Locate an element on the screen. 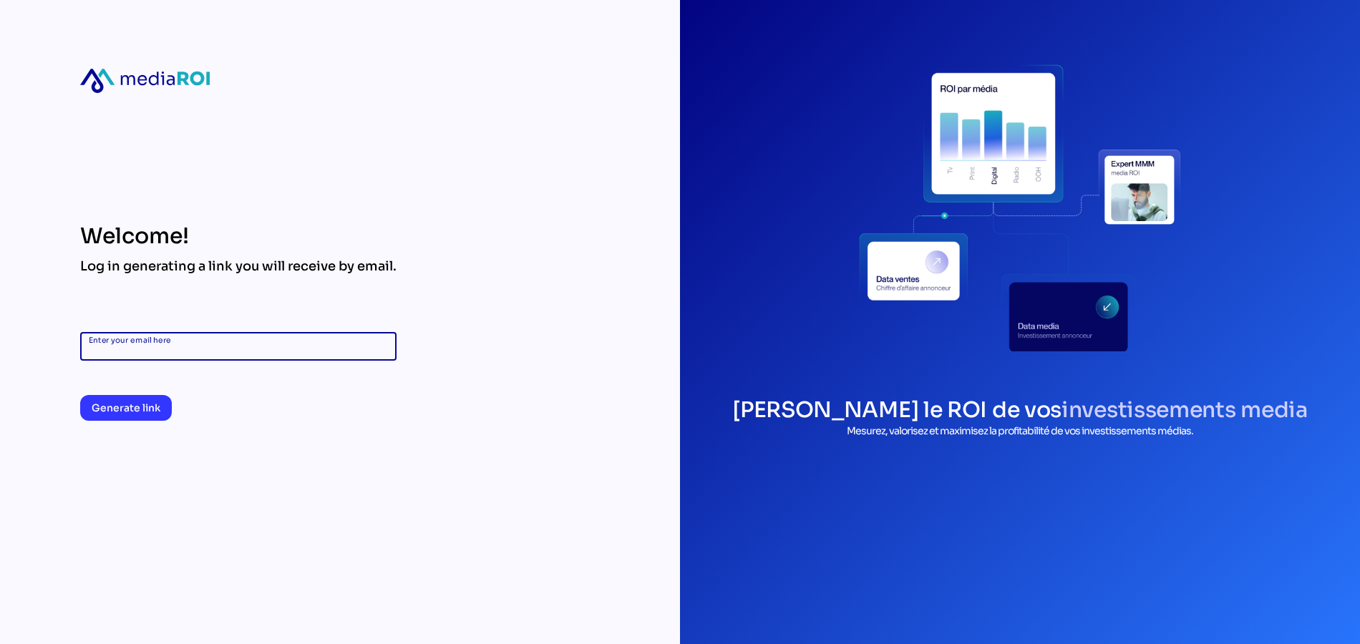 This screenshot has width=1360, height=644. div: Welcome! is located at coordinates (238, 236).